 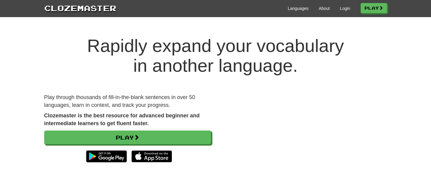 I want to click on img: Download_on_the_App_Store_Badge_US-UK_135x40-25178aeef6eb6b83b96f5f2d004eda3bffbb37122de64afbaef7..., so click(x=152, y=157).